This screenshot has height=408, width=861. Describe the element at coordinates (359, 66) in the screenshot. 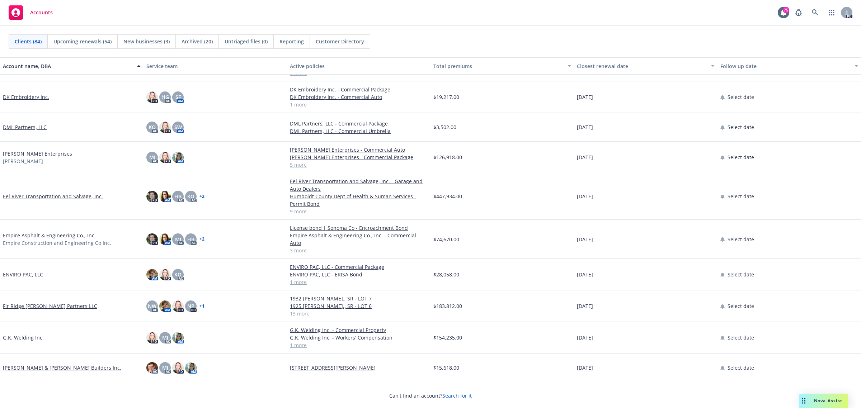

I see `button: Active policies` at that location.